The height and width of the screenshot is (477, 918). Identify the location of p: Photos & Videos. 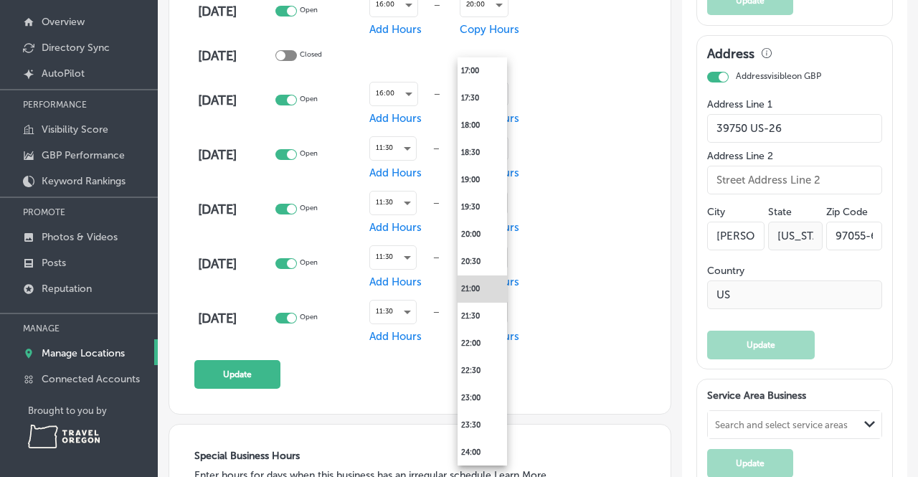
(80, 237).